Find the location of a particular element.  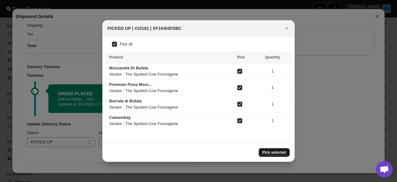

div: Premium Pizza Mozzarella is located at coordinates (132, 84).